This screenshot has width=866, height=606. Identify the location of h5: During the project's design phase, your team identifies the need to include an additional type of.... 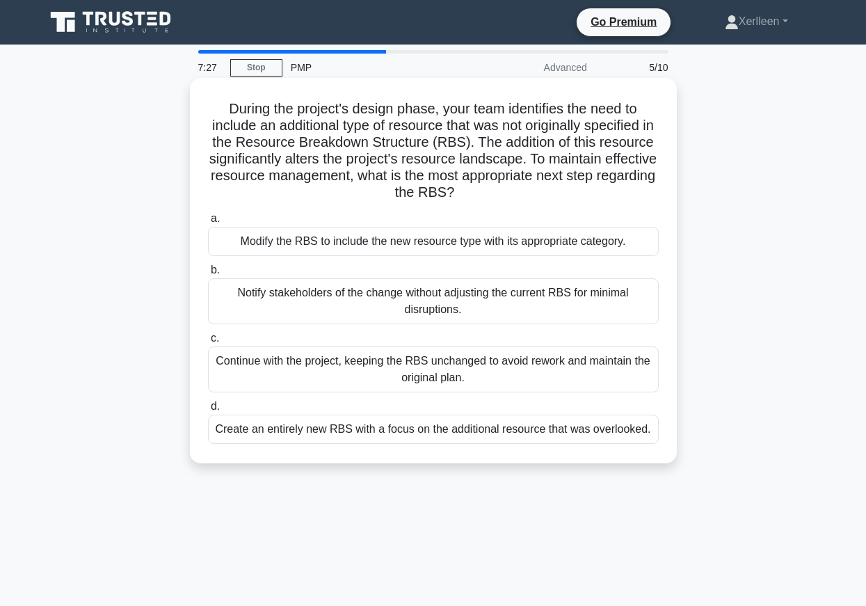
(433, 151).